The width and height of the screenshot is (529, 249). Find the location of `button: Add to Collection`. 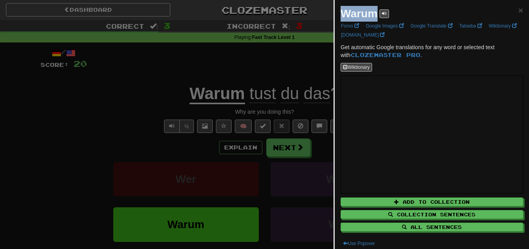

button: Add to Collection is located at coordinates (432, 202).